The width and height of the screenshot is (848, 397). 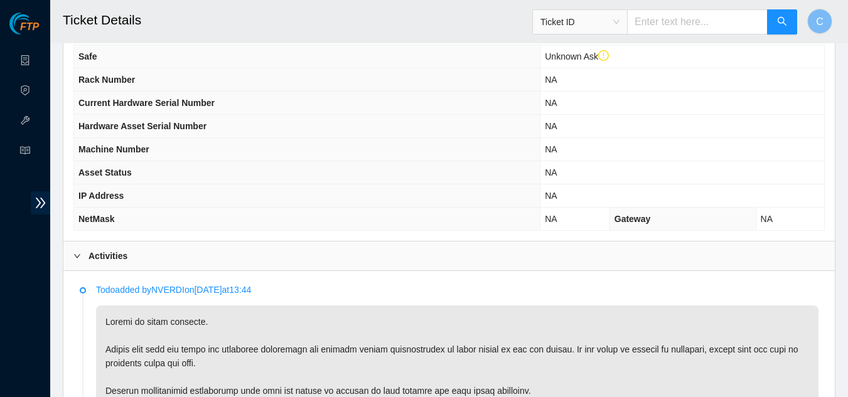 What do you see at coordinates (24, 31) in the screenshot?
I see `a: Akamai TechnologiesFTP` at bounding box center [24, 31].